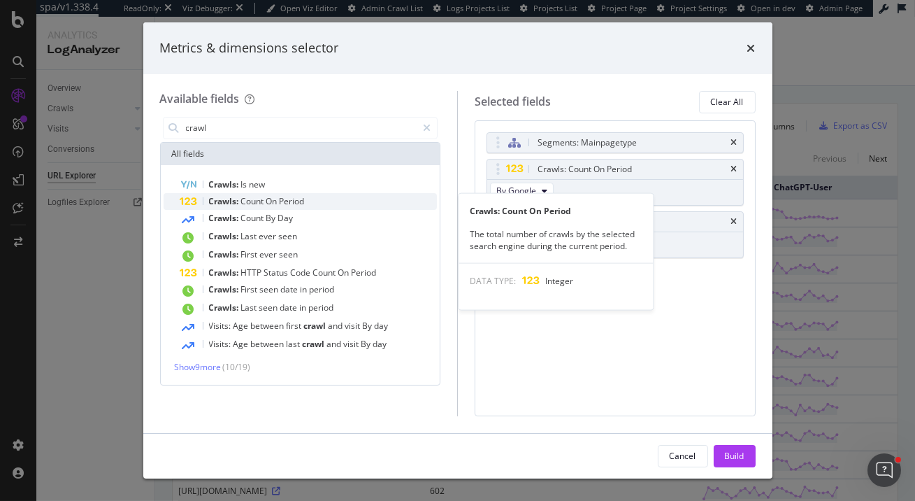  What do you see at coordinates (278, 272) in the screenshot?
I see `span: Status` at bounding box center [278, 272].